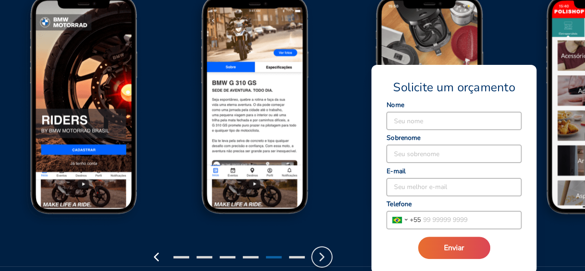 The image size is (585, 271). I want to click on input: Seu melhor e-mail, so click(454, 187).